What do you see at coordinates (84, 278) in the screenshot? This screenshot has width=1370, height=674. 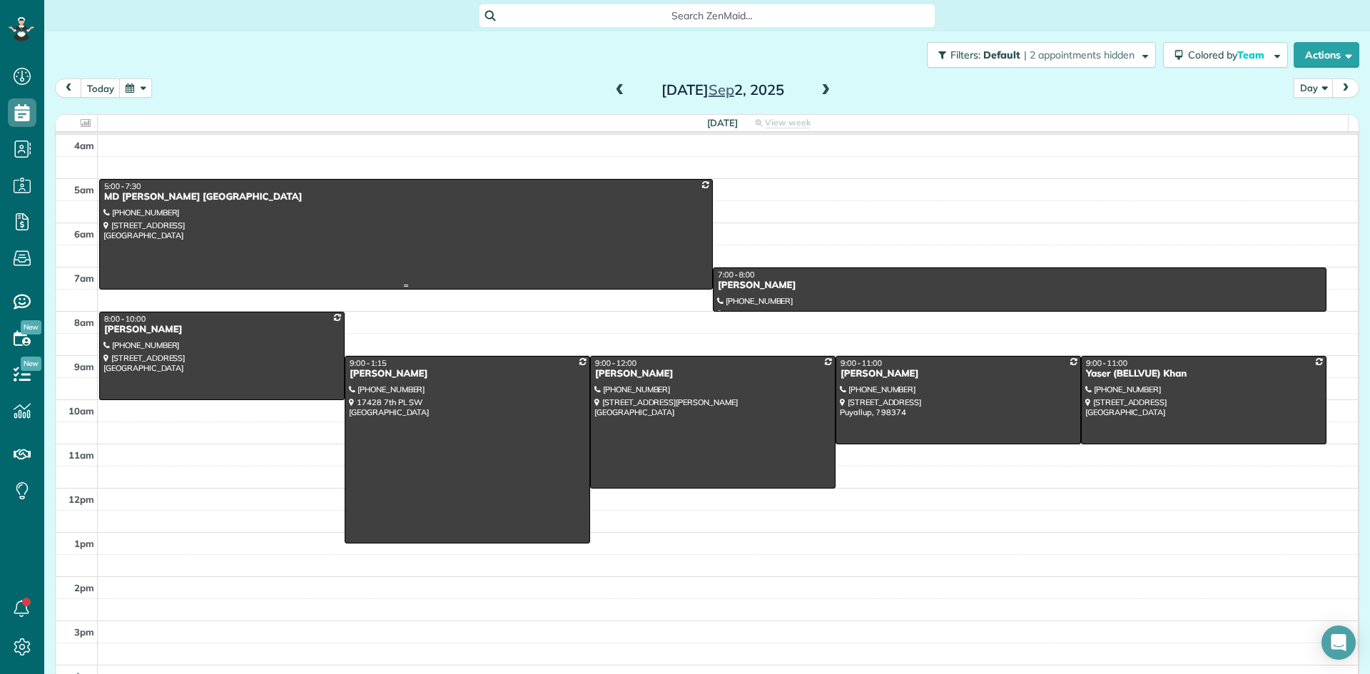 I see `span: 7am` at bounding box center [84, 278].